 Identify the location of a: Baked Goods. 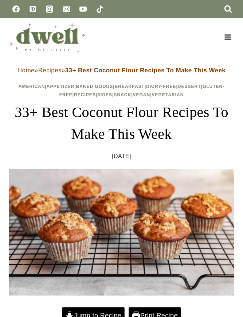
(95, 87).